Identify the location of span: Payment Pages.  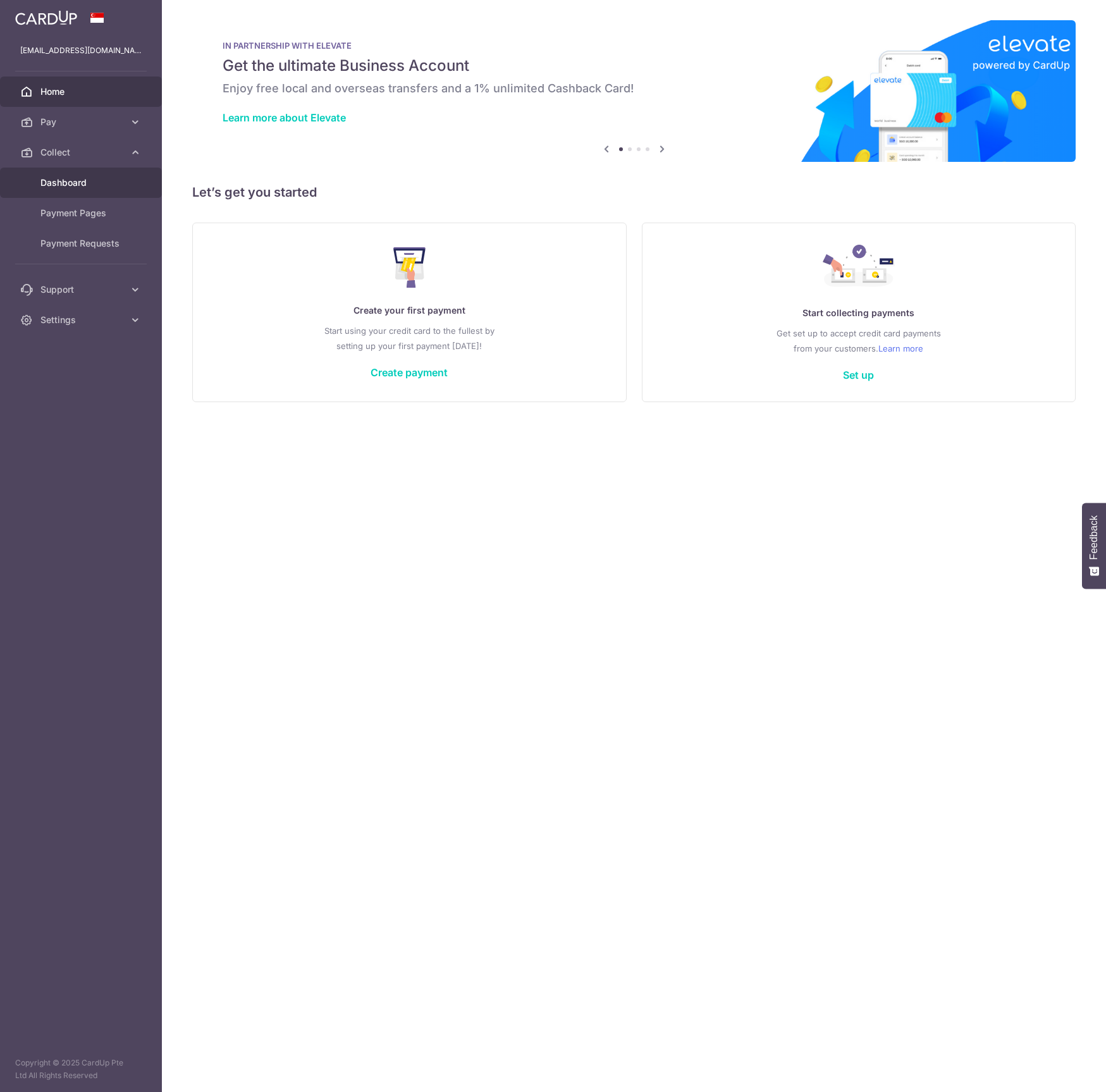
(82, 213).